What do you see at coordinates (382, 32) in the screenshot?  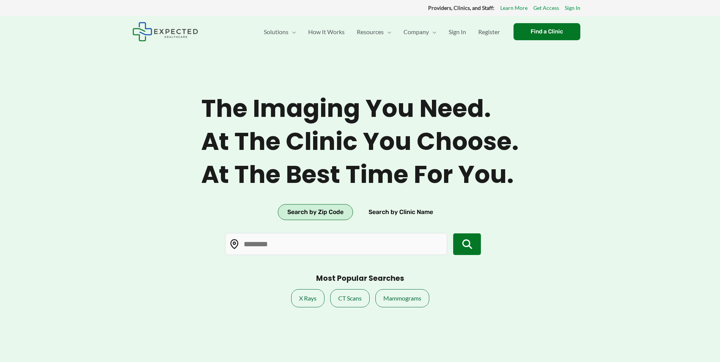 I see `nav: Primary Site Navigation` at bounding box center [382, 32].